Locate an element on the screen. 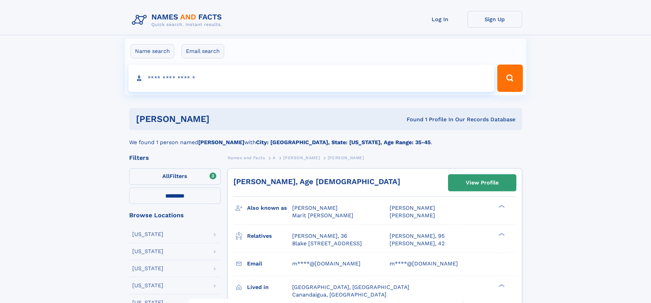 The height and width of the screenshot is (303, 651). button: Search Button is located at coordinates (510, 78).